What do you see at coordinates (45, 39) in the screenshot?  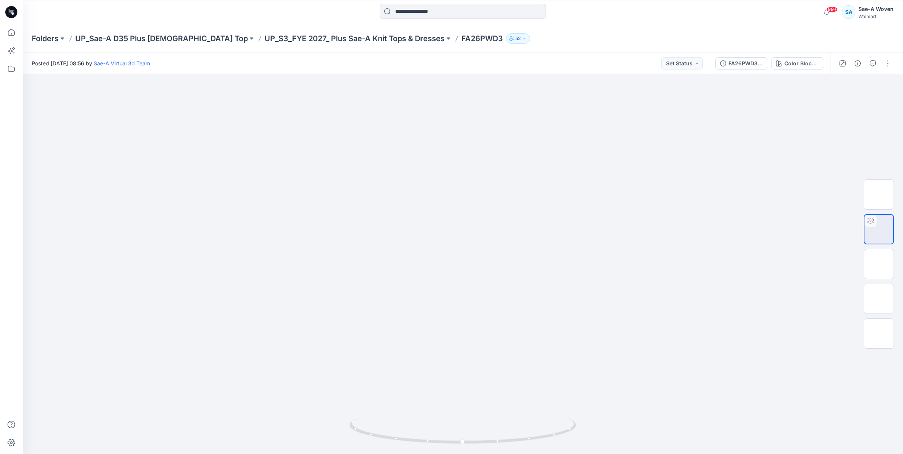 I see `p: Folders` at bounding box center [45, 39].